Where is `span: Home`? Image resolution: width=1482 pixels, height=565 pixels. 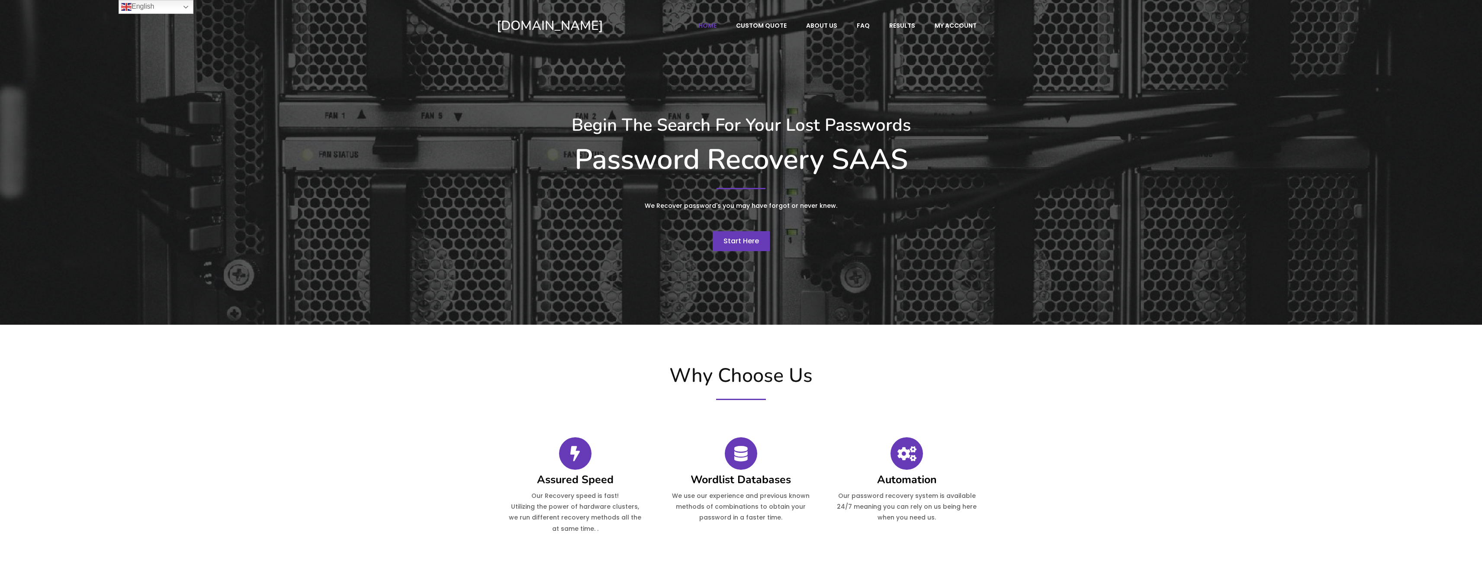 span: Home is located at coordinates (708, 26).